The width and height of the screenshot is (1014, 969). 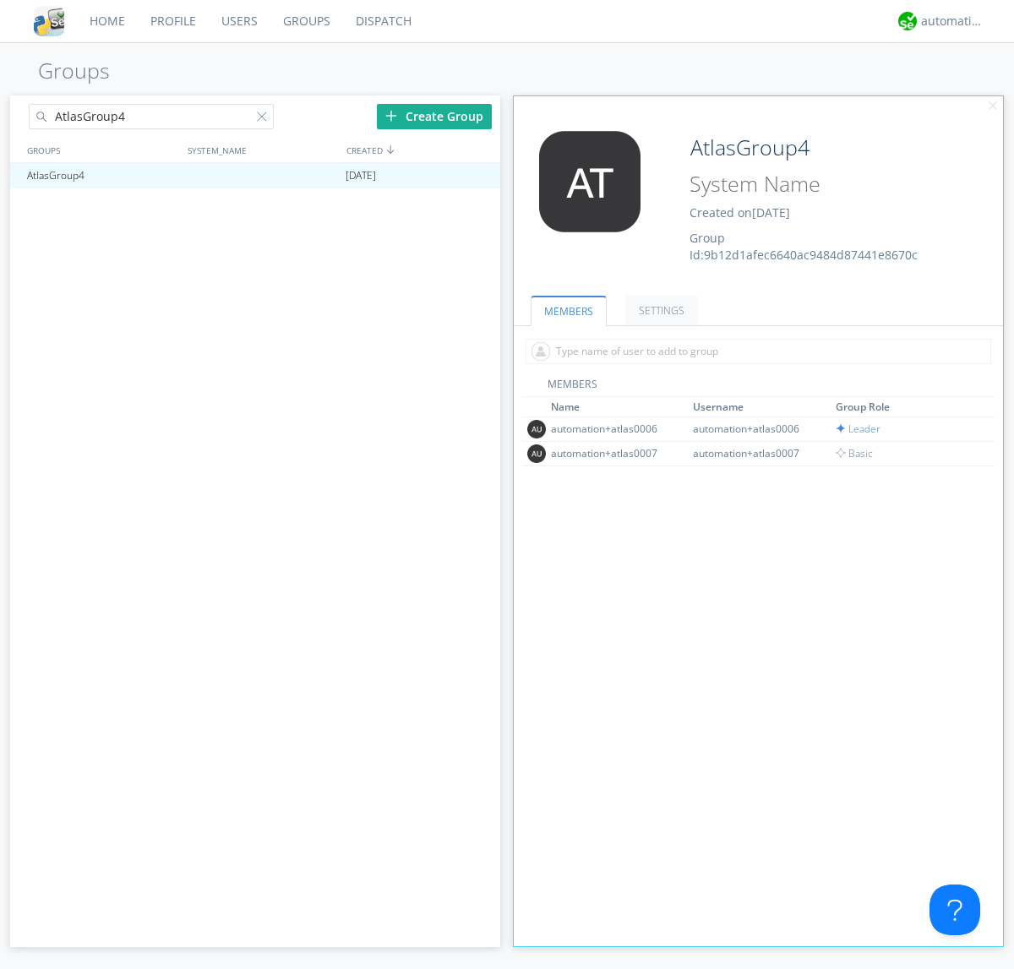 I want to click on span: Basic, so click(x=854, y=453).